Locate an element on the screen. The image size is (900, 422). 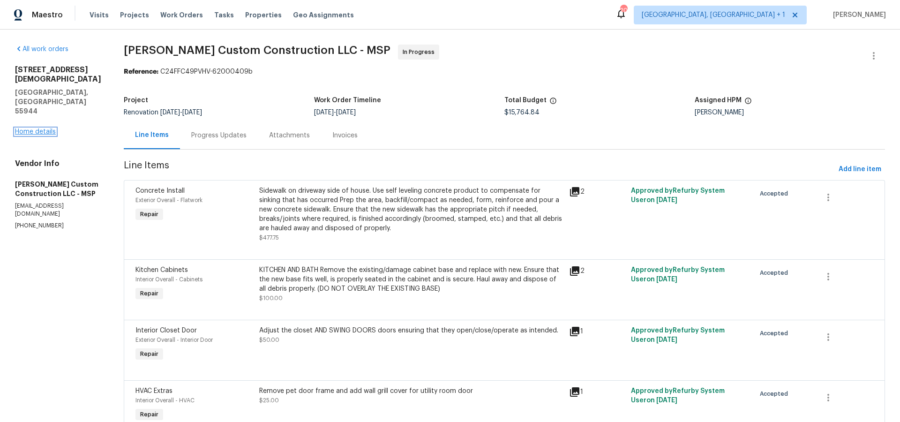
span: Add line item is located at coordinates (860, 169).